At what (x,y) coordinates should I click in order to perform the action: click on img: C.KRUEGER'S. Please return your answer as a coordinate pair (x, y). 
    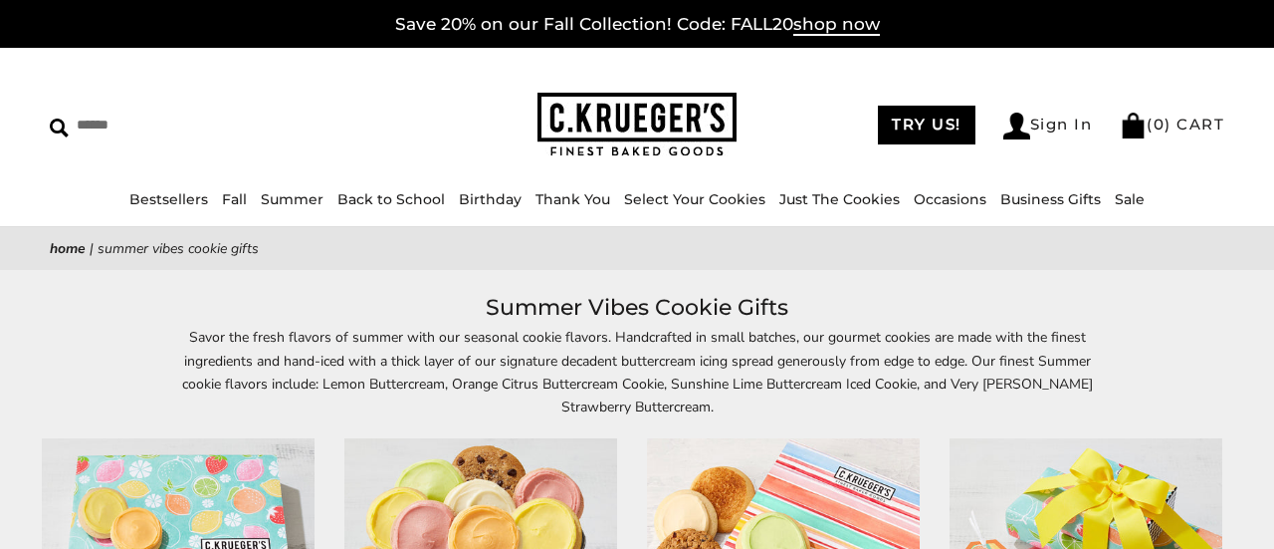
    Looking at the image, I should click on (637, 124).